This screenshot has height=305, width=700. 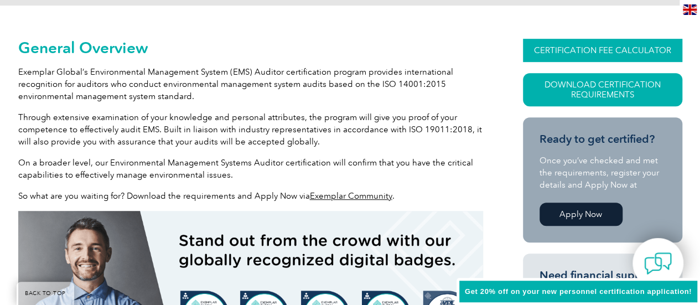 I want to click on h3: Ready to get certified?, so click(x=603, y=139).